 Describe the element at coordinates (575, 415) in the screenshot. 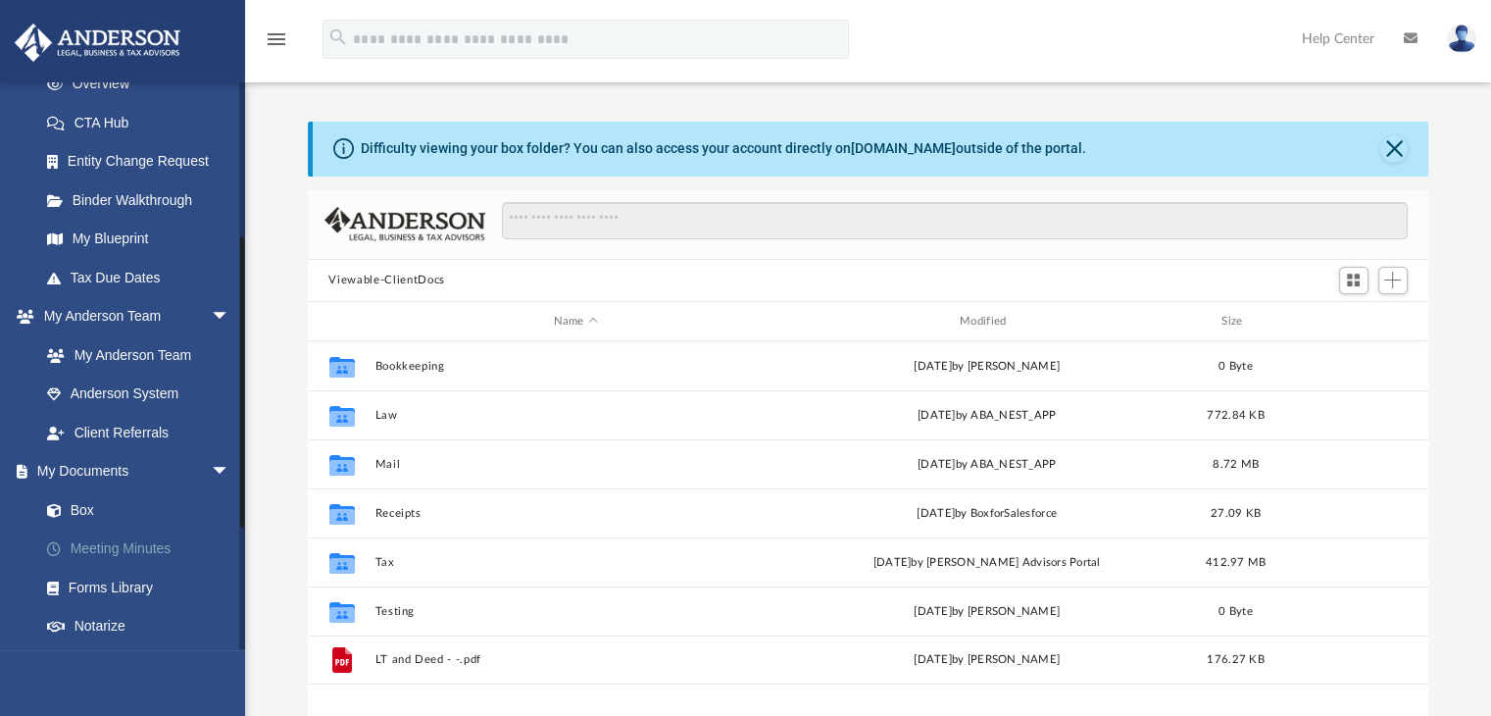

I see `button: Law` at that location.